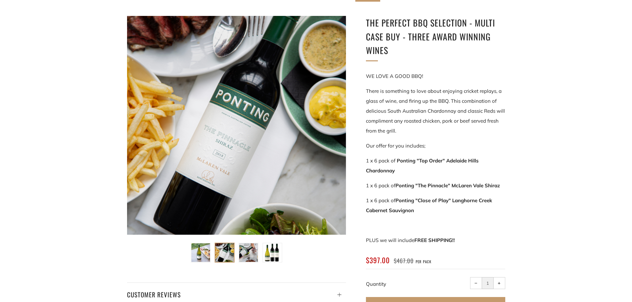 Image resolution: width=632 pixels, height=302 pixels. Describe the element at coordinates (376, 284) in the screenshot. I see `label: Quantity` at that location.